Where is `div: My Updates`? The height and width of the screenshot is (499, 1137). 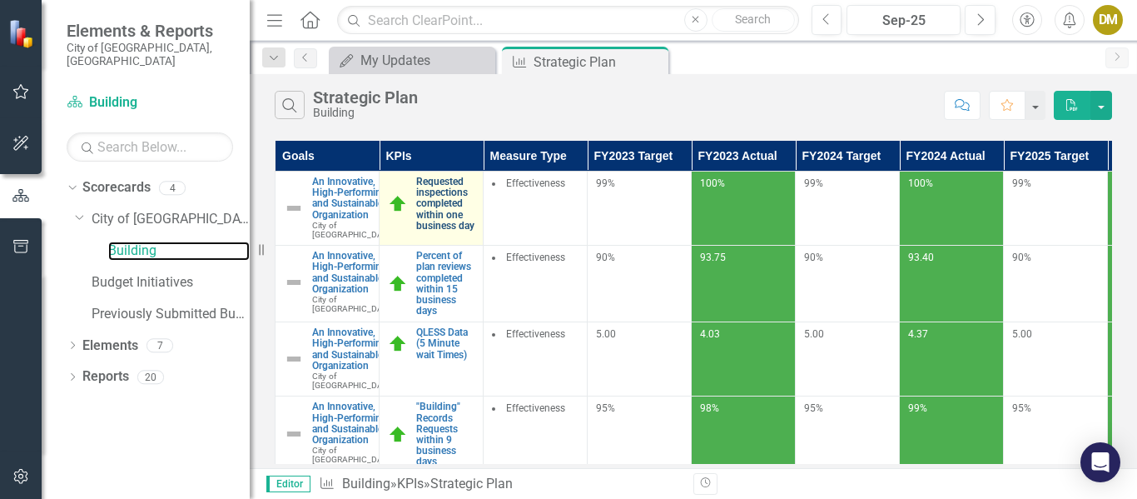 div: My Updates is located at coordinates (425, 60).